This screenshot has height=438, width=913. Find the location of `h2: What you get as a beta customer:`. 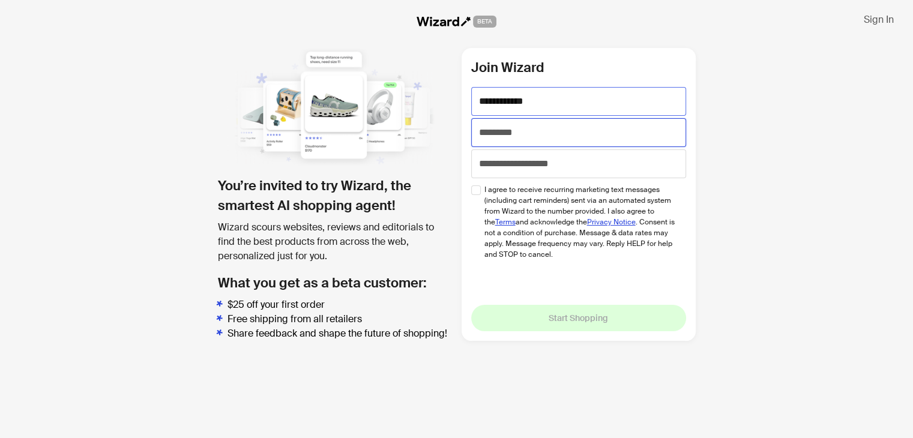

h2: What you get as a beta customer: is located at coordinates (335, 283).